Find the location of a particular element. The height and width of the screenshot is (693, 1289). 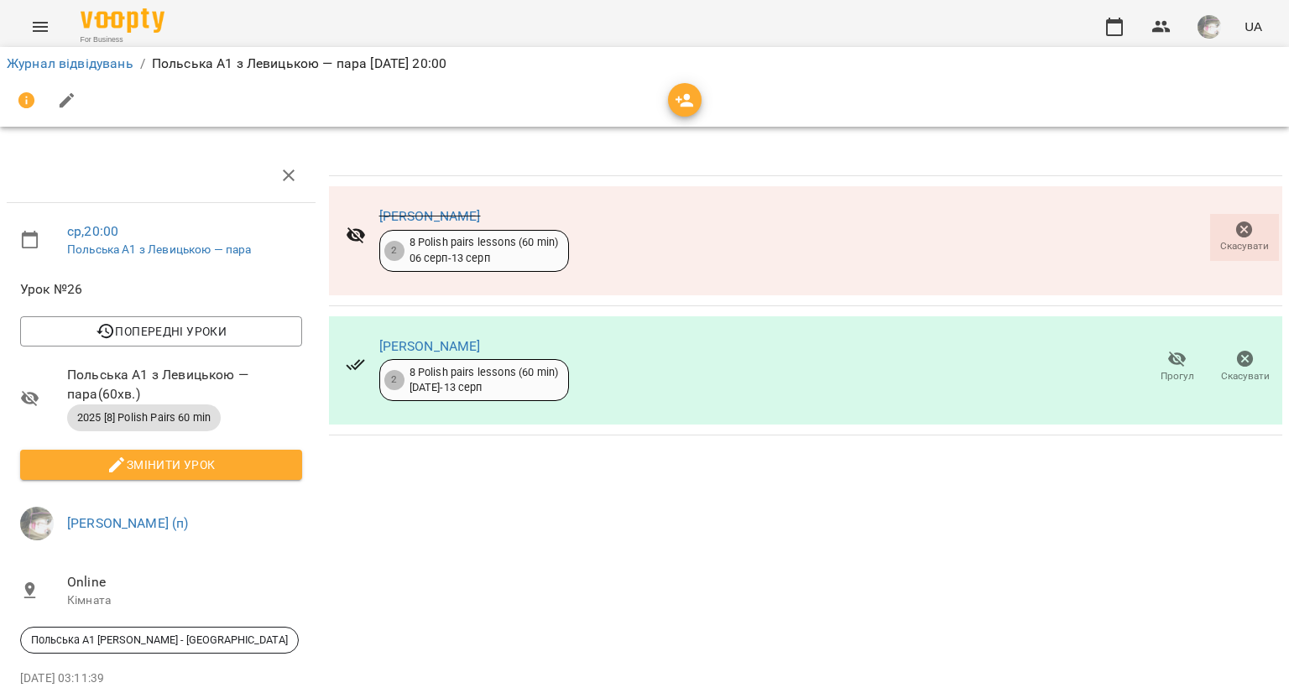

button: Menu is located at coordinates (40, 27).